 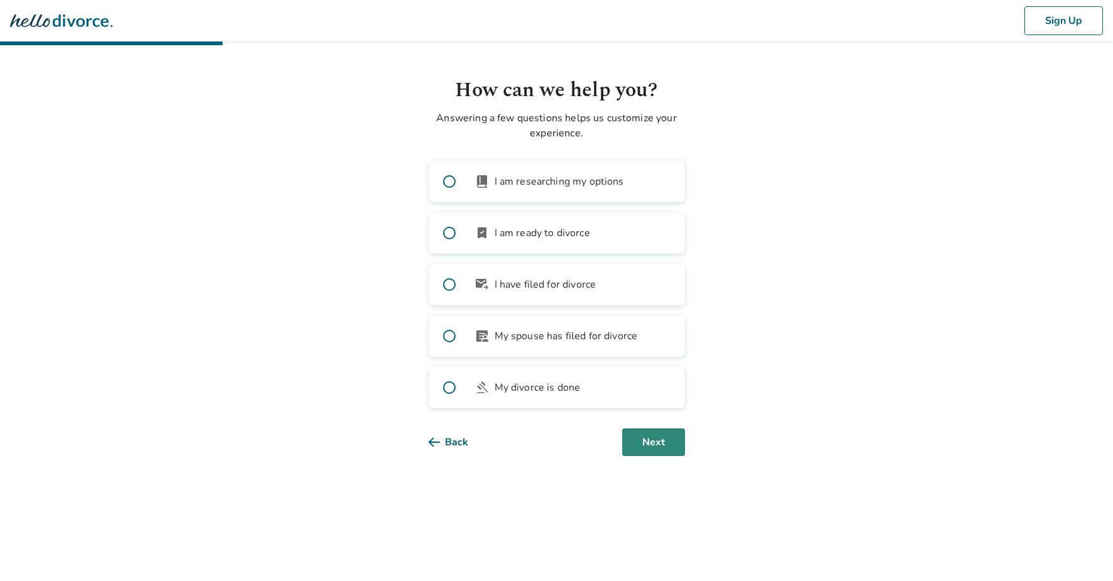 I want to click on h1: How can we help you?, so click(x=557, y=90).